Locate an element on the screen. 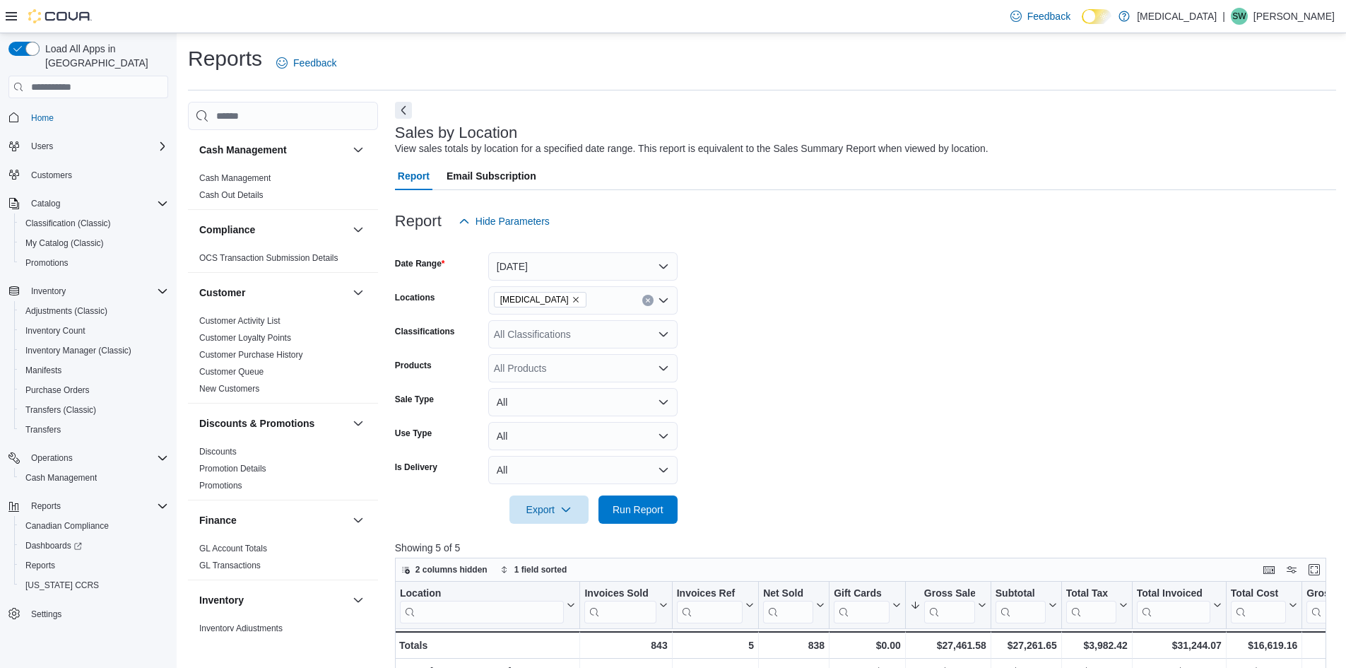 The width and height of the screenshot is (1346, 668). nav: Complex example is located at coordinates (88, 381).